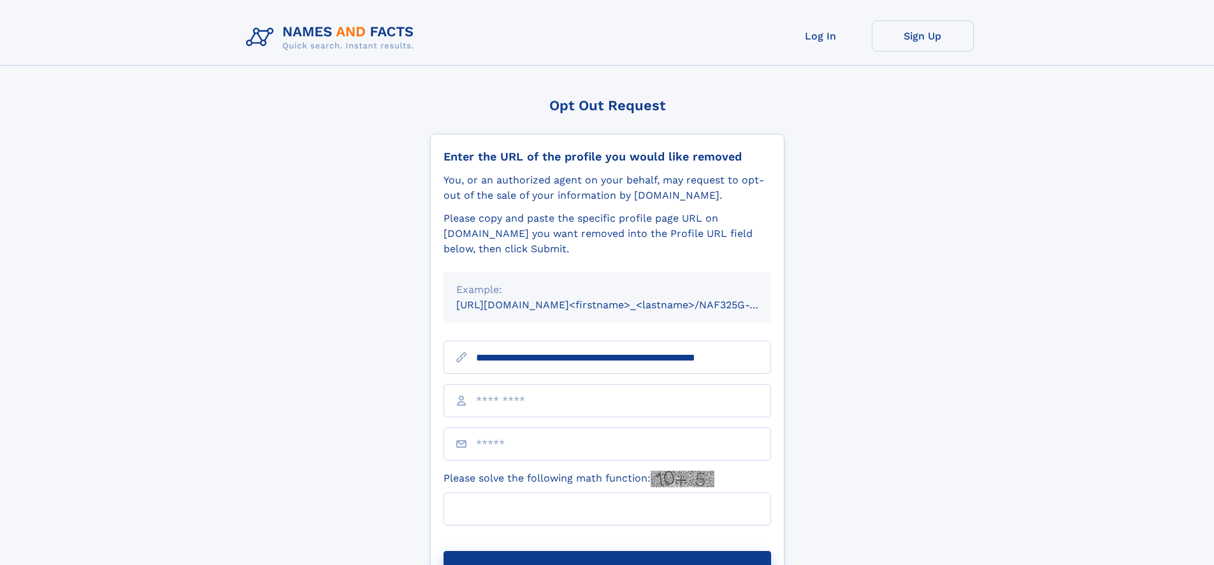 Image resolution: width=1214 pixels, height=565 pixels. Describe the element at coordinates (607, 290) in the screenshot. I see `div: Example:` at that location.